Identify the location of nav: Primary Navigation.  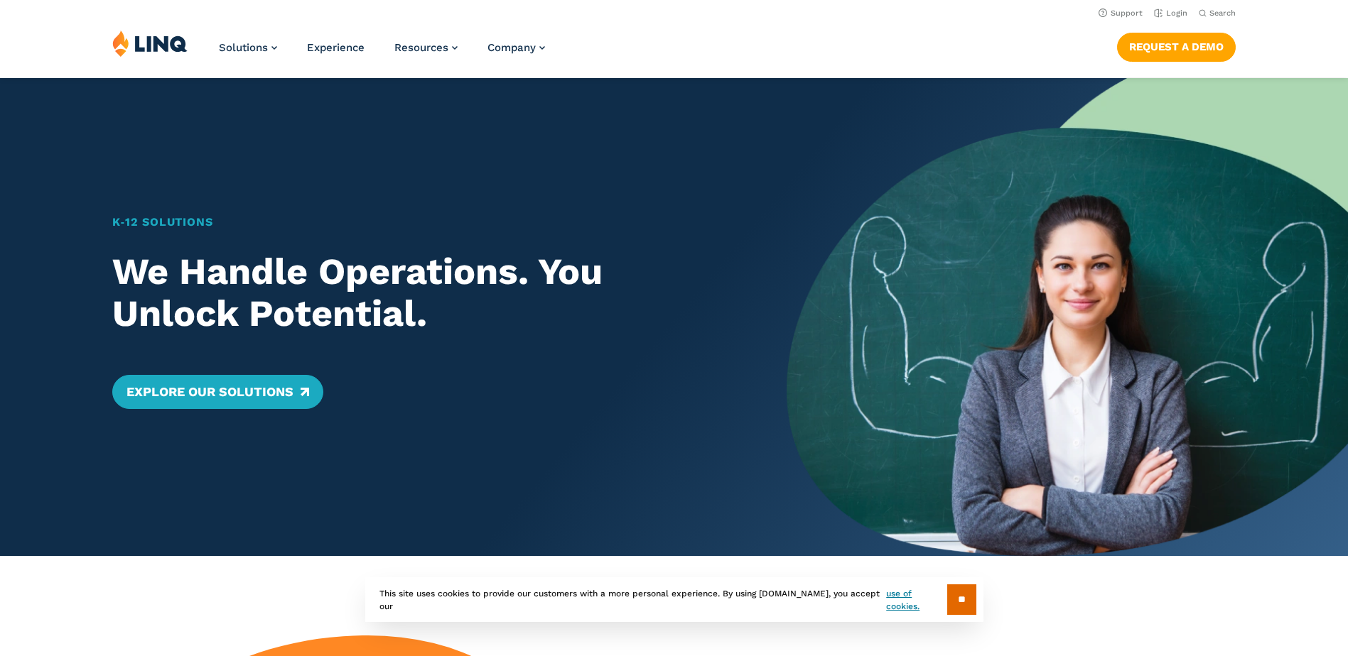
(382, 53).